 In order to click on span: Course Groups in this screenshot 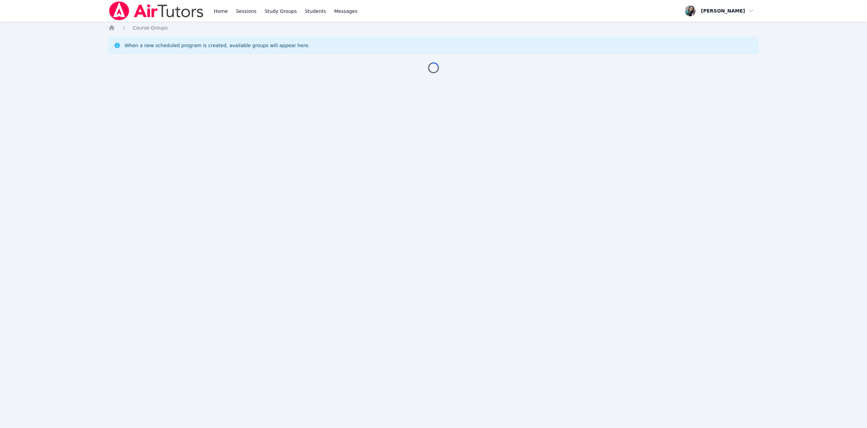, I will do `click(150, 28)`.